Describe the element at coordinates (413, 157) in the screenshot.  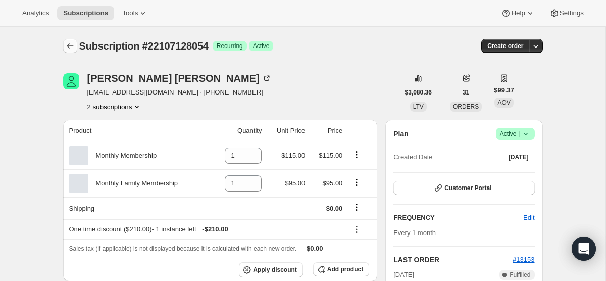
I see `span: Created Date` at that location.